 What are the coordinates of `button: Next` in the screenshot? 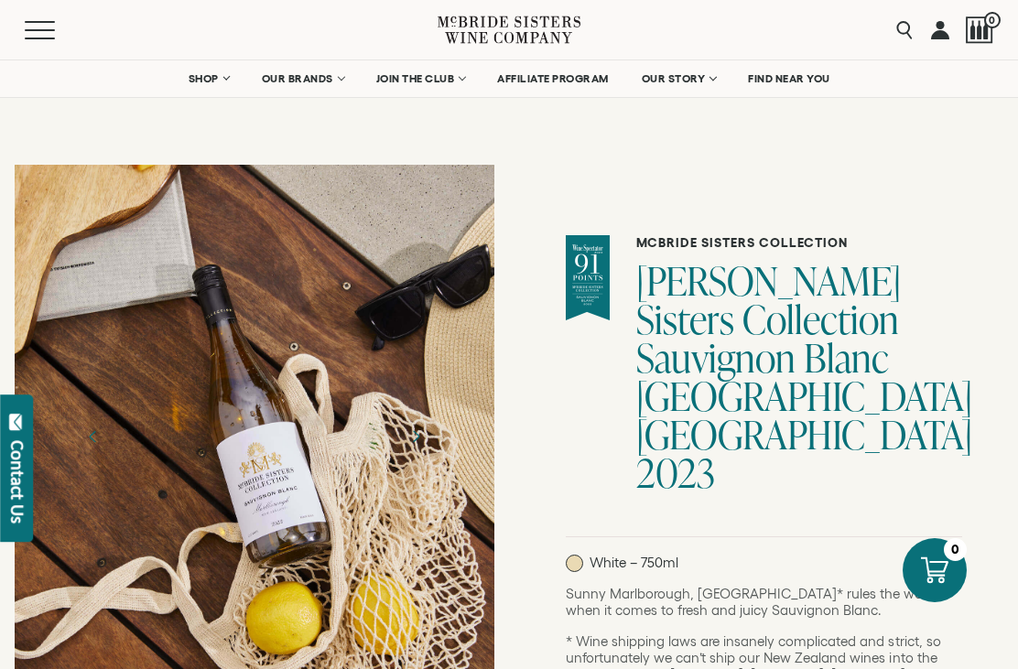 It's located at (416, 437).